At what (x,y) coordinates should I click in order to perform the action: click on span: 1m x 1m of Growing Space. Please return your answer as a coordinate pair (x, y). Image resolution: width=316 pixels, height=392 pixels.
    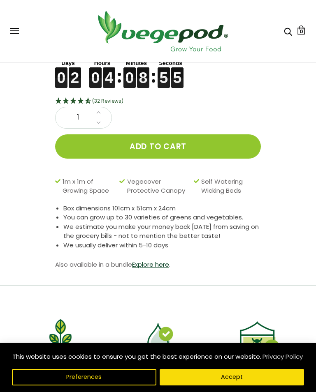
    Looking at the image, I should click on (89, 186).